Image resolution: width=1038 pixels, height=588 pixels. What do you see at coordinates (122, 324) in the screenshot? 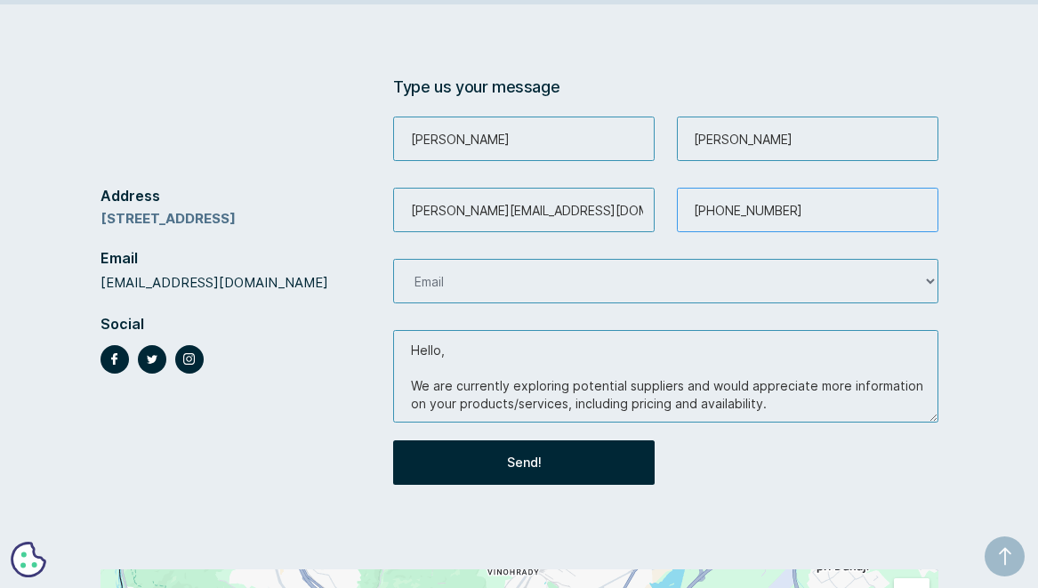
I see `div: Social` at bounding box center [122, 324].